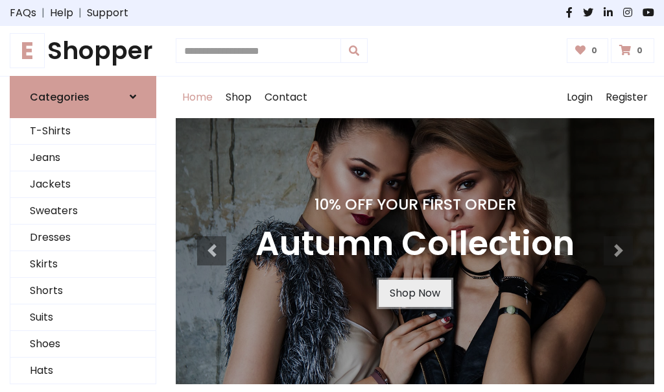 The height and width of the screenshot is (392, 664). Describe the element at coordinates (83, 317) in the screenshot. I see `a: Suits` at that location.